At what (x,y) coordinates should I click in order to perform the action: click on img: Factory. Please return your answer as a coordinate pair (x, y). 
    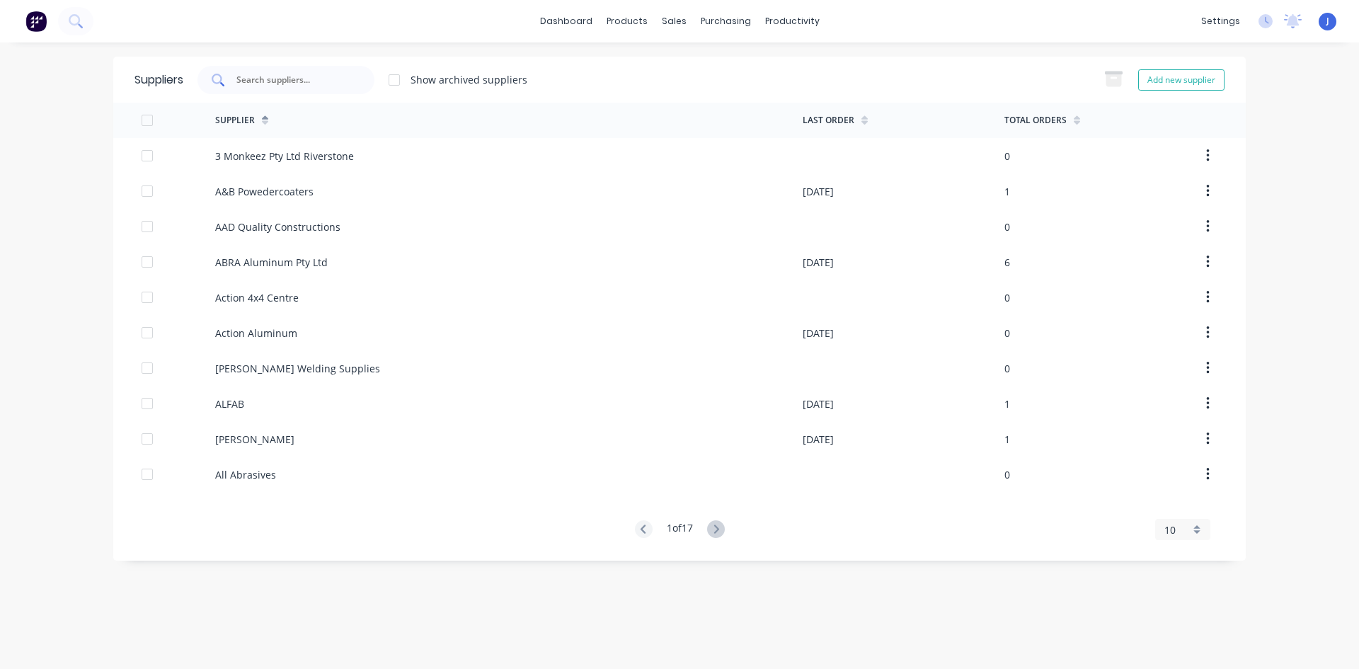
    Looking at the image, I should click on (36, 21).